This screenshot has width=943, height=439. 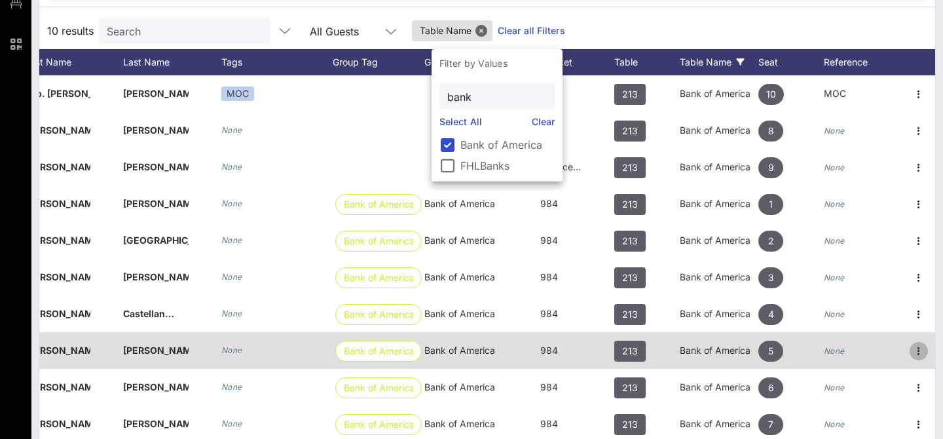 I want to click on p: Filter by Values, so click(x=497, y=64).